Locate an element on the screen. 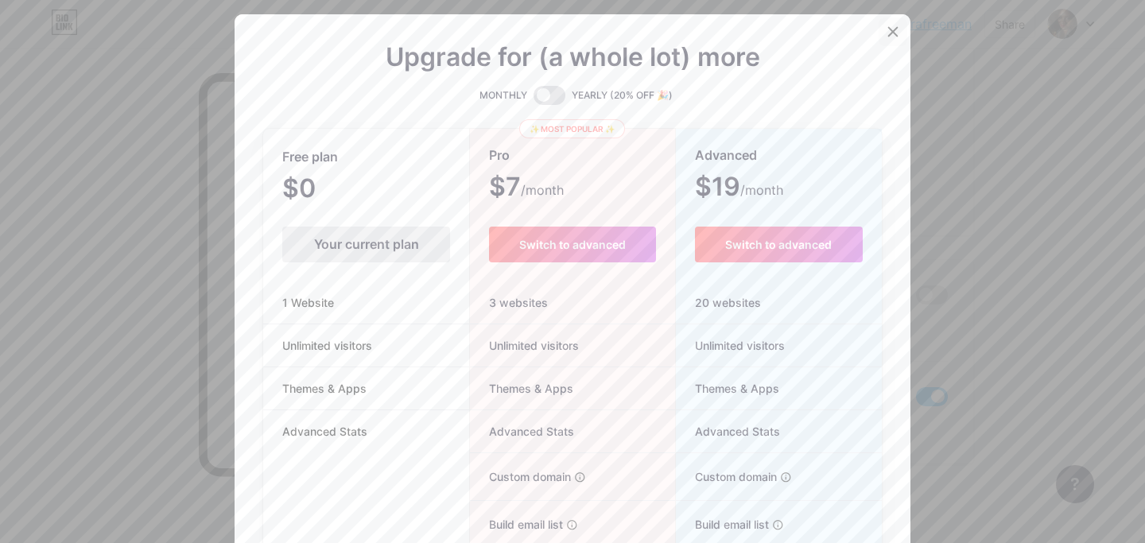  span: Upgrade for (a whole lot) more is located at coordinates (573, 57).